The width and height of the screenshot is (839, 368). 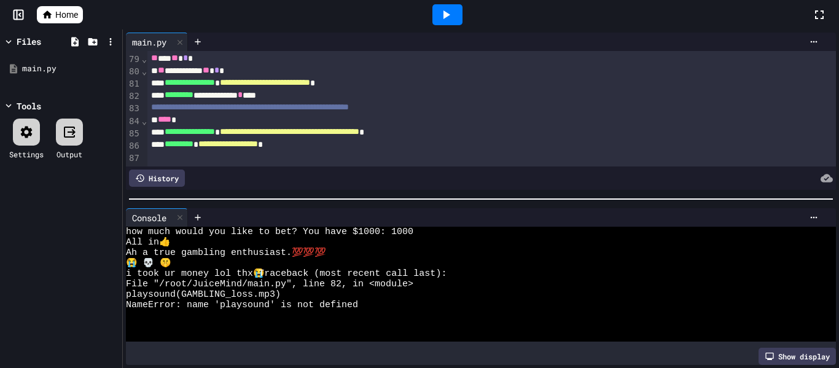 What do you see at coordinates (133, 122) in the screenshot?
I see `div: 84` at bounding box center [133, 122].